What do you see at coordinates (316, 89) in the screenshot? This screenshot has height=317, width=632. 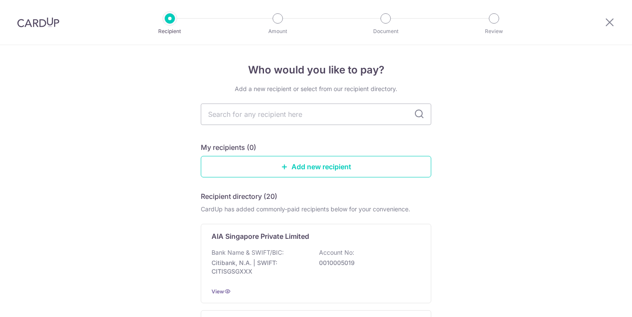 I see `div: Add a new recipient or select from our recipient directory.` at bounding box center [316, 89].